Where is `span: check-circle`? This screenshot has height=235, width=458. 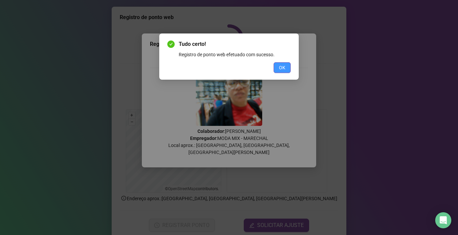
span: check-circle is located at coordinates (171, 44).